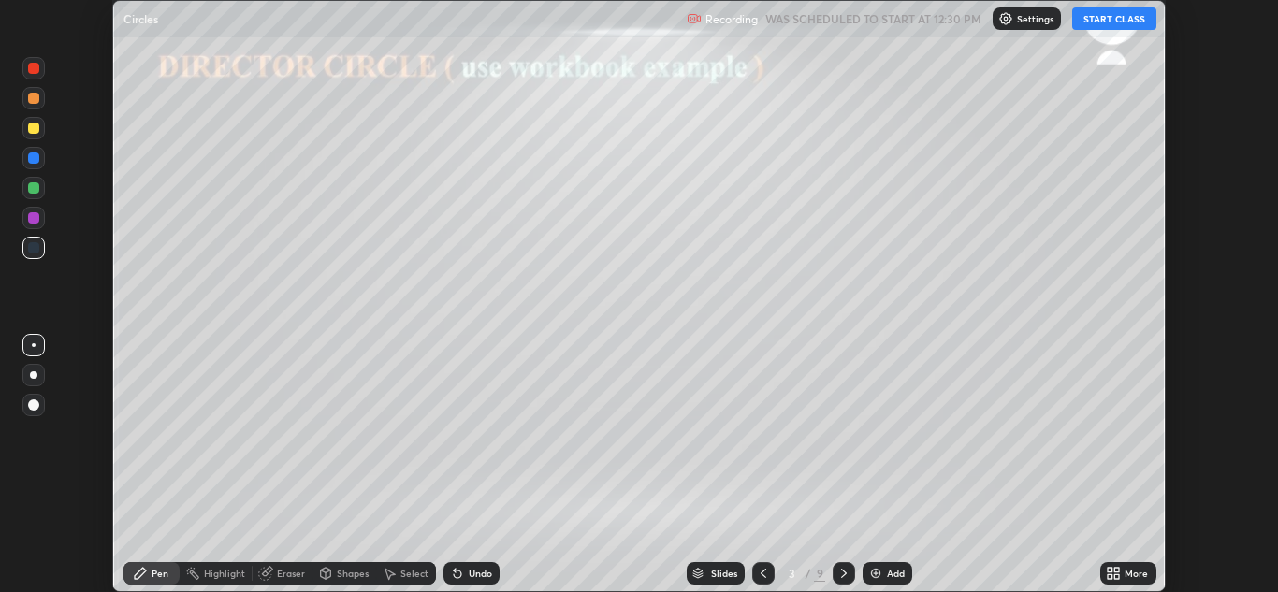 This screenshot has height=592, width=1278. Describe the element at coordinates (225, 574) in the screenshot. I see `div: Highlight` at that location.